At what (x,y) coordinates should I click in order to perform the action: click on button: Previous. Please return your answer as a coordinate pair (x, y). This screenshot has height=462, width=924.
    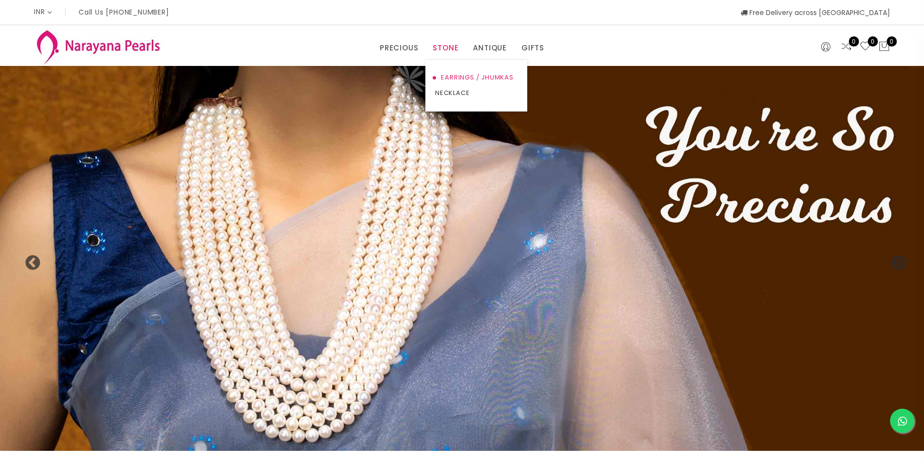
    Looking at the image, I should click on (29, 260).